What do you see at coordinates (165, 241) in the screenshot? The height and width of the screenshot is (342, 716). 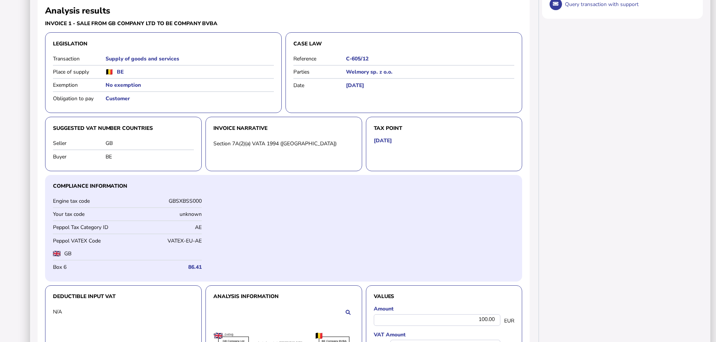 I see `div: VATEX-EU-AE` at bounding box center [165, 241].